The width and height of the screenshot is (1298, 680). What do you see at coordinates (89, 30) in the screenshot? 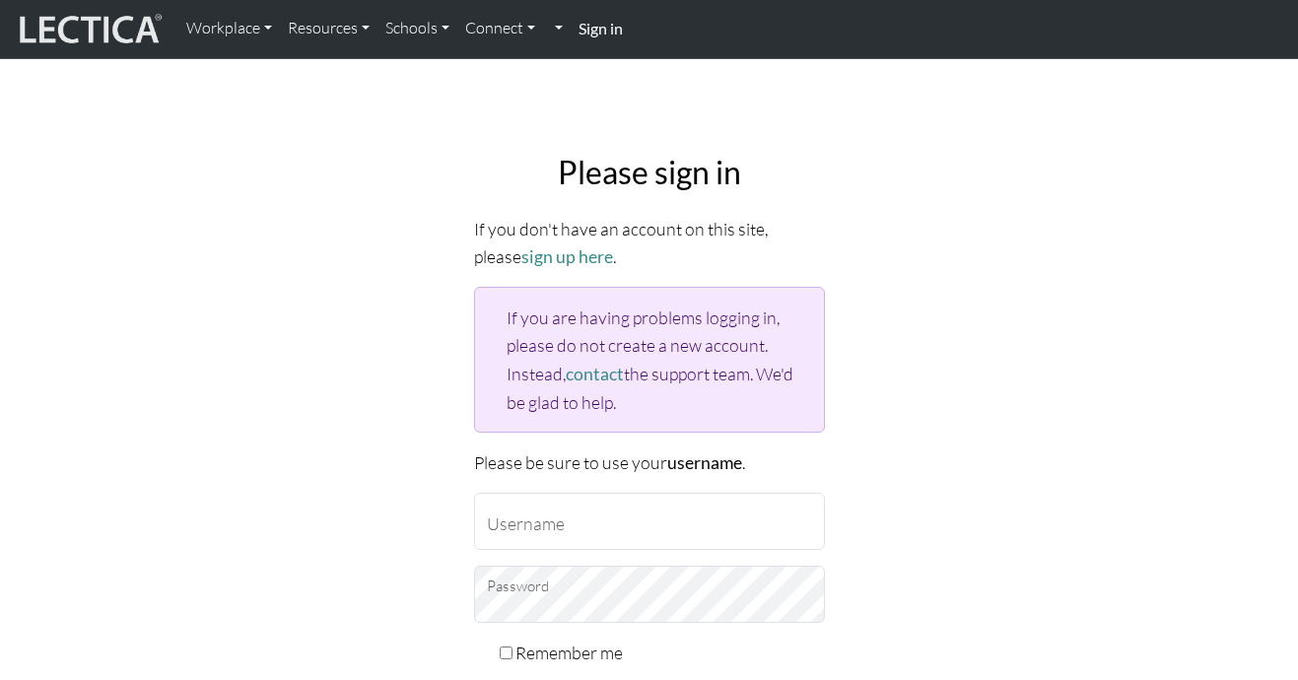
I see `img: lecticalive` at bounding box center [89, 30].